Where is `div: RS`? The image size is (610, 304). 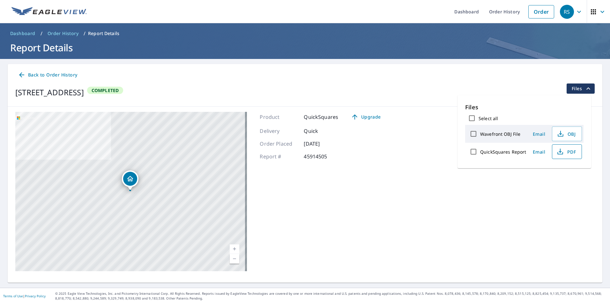
div: RS is located at coordinates (567, 12).